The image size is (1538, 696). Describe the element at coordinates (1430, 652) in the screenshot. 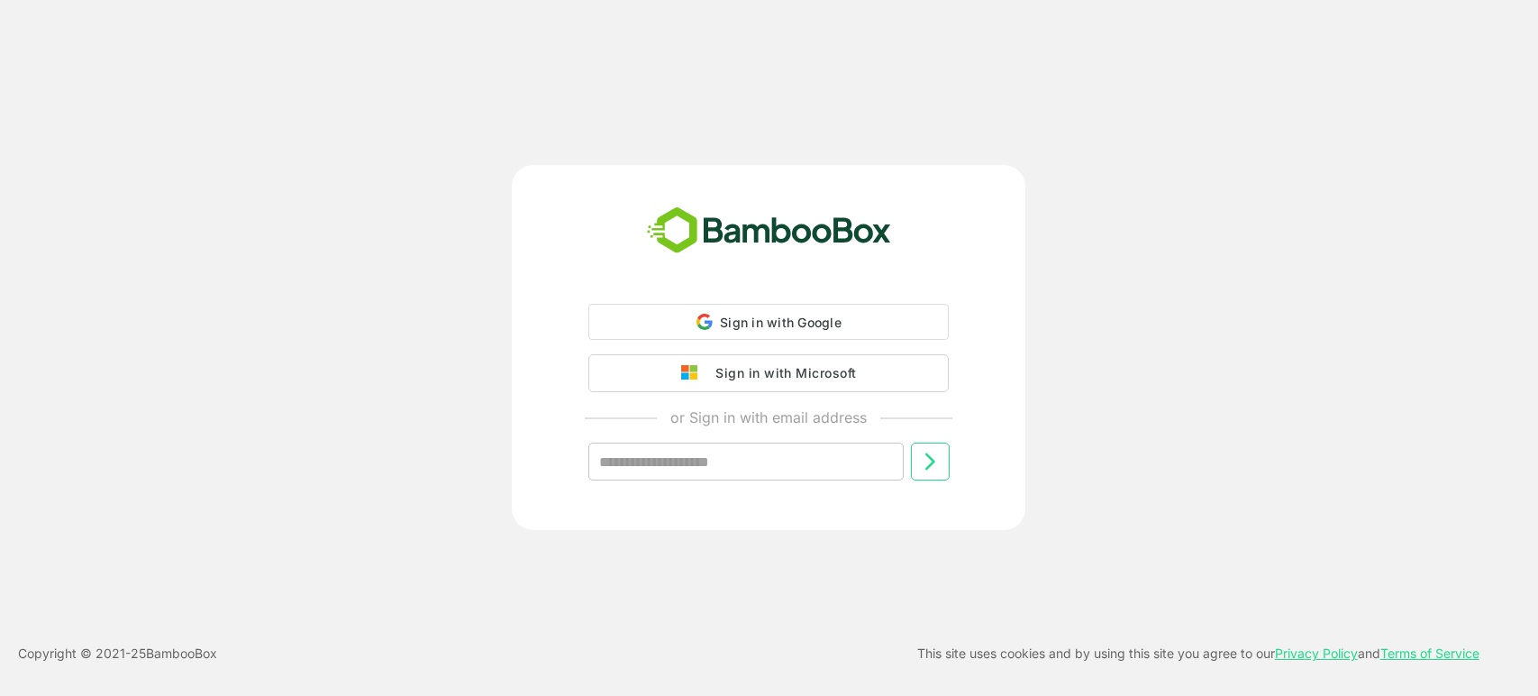

I see `a: Terms of Service` at that location.